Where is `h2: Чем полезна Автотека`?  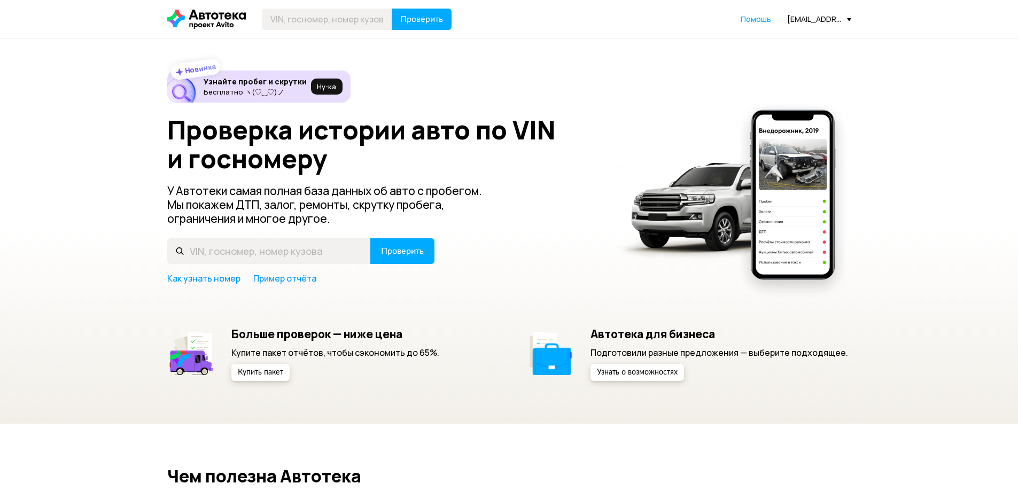 h2: Чем полезна Автотека is located at coordinates (509, 476).